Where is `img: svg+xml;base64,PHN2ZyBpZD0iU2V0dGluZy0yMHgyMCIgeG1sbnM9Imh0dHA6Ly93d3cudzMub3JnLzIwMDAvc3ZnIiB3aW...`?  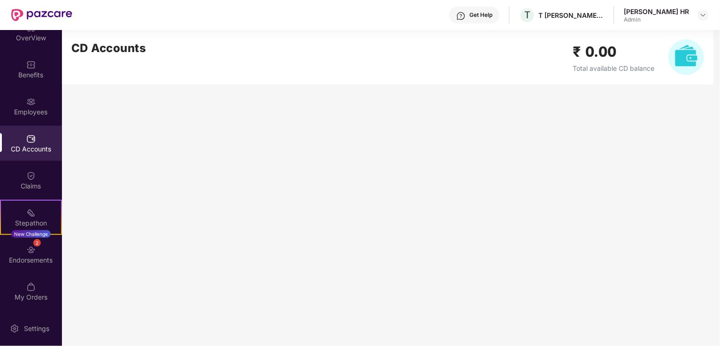
img: svg+xml;base64,PHN2ZyBpZD0iU2V0dGluZy0yMHgyMCIgeG1sbnM9Imh0dHA6Ly93d3cudzMub3JnLzIwMDAvc3ZnIiB3aW... is located at coordinates (15, 329).